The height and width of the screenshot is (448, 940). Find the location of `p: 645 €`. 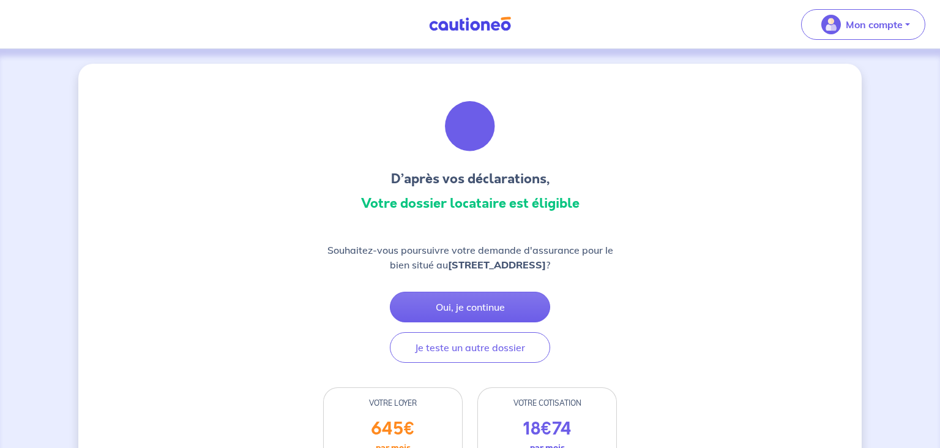

p: 645 € is located at coordinates (393, 429).